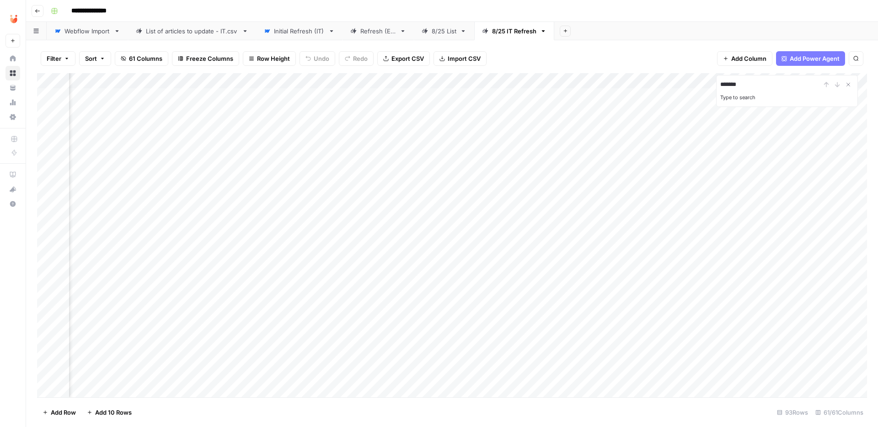  What do you see at coordinates (13, 73) in the screenshot?
I see `a: Browse` at bounding box center [13, 73].